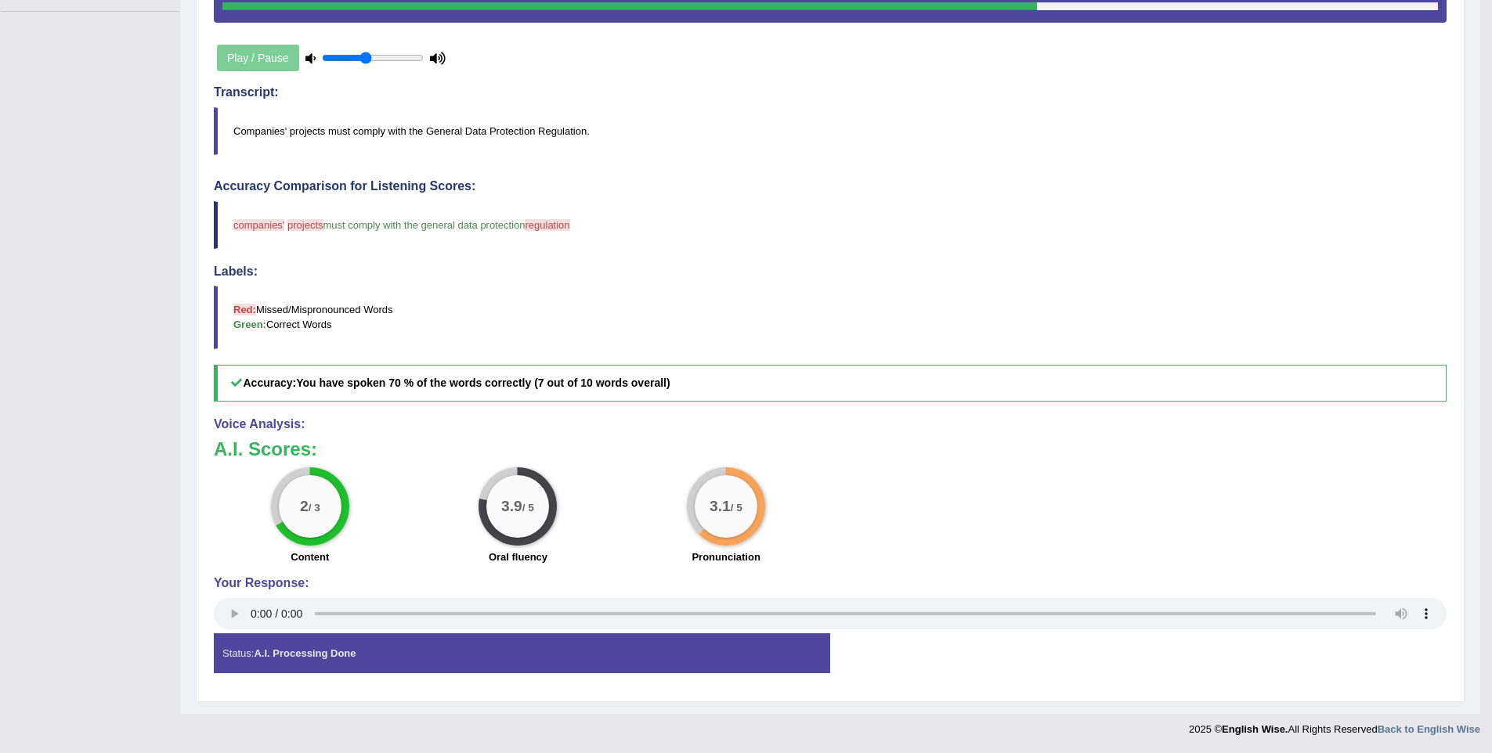 This screenshot has height=753, width=1492. Describe the element at coordinates (720, 507) in the screenshot. I see `big: 3.1` at that location.